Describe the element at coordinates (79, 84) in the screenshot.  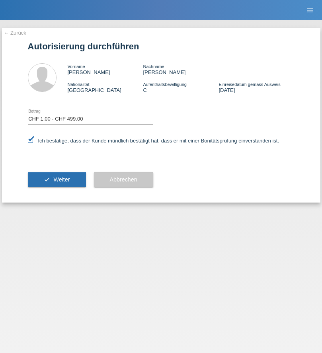
I see `span: Nationalität` at that location.